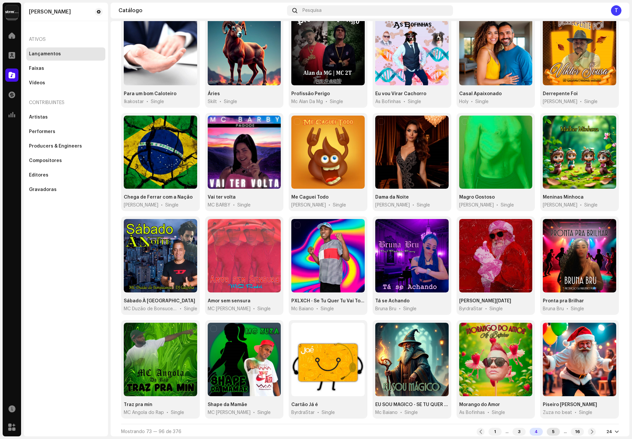 The image size is (632, 439). What do you see at coordinates (55, 146) in the screenshot?
I see `div: Producers & Engineers` at bounding box center [55, 146].